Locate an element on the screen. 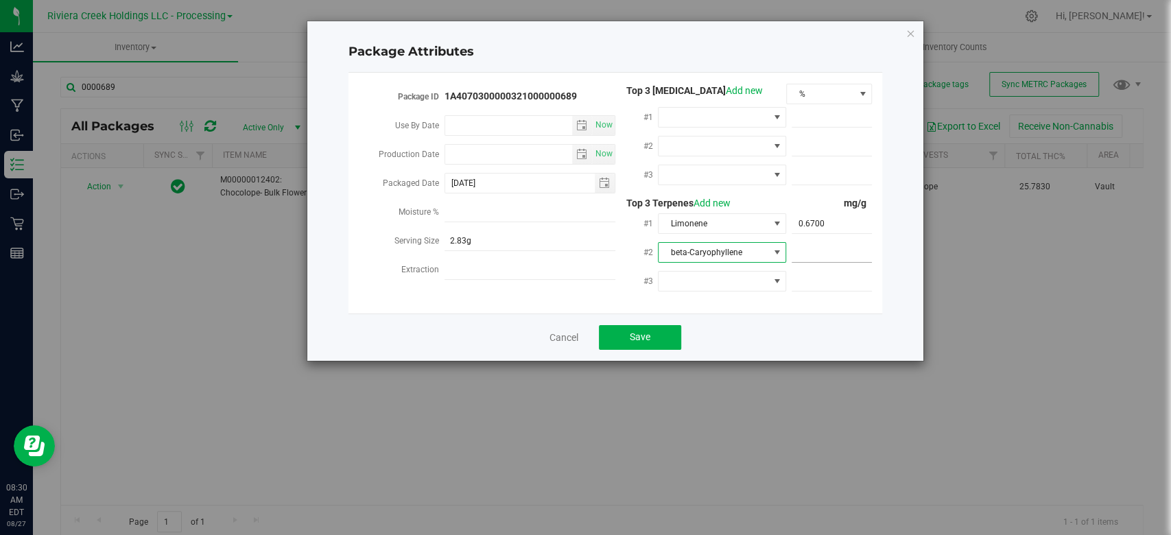 This screenshot has height=535, width=1171. span: beta-Caryophyllene is located at coordinates (713, 252).